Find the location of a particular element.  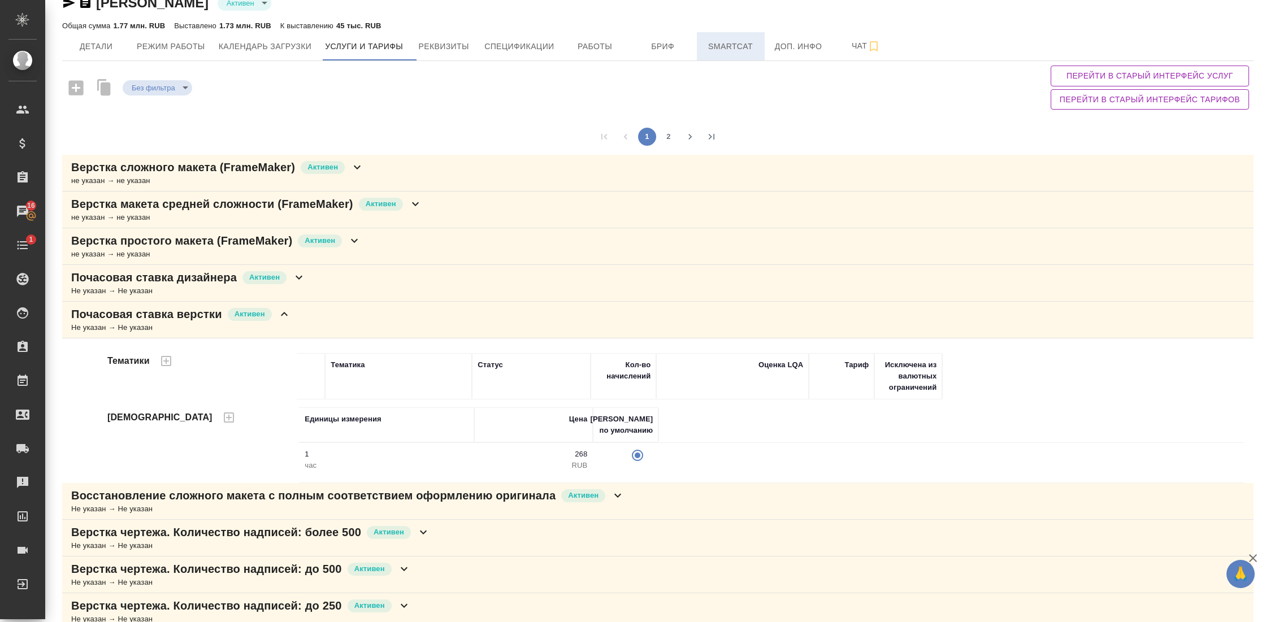

div: Активен is located at coordinates (157, 88).